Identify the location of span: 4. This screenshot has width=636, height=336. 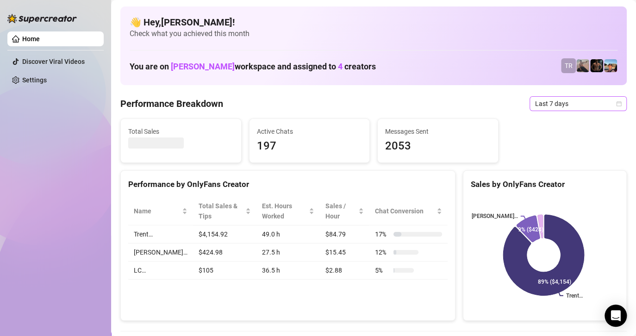
(340, 66).